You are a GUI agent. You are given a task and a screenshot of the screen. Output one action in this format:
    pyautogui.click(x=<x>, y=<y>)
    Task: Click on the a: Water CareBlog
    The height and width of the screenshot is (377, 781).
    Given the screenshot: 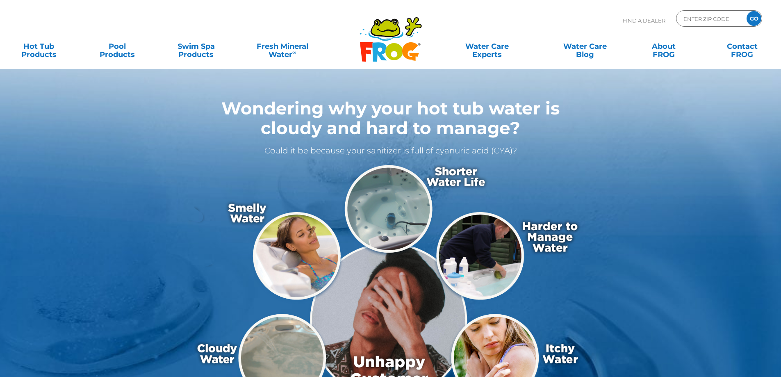 What is the action you would take?
    pyautogui.click(x=585, y=46)
    